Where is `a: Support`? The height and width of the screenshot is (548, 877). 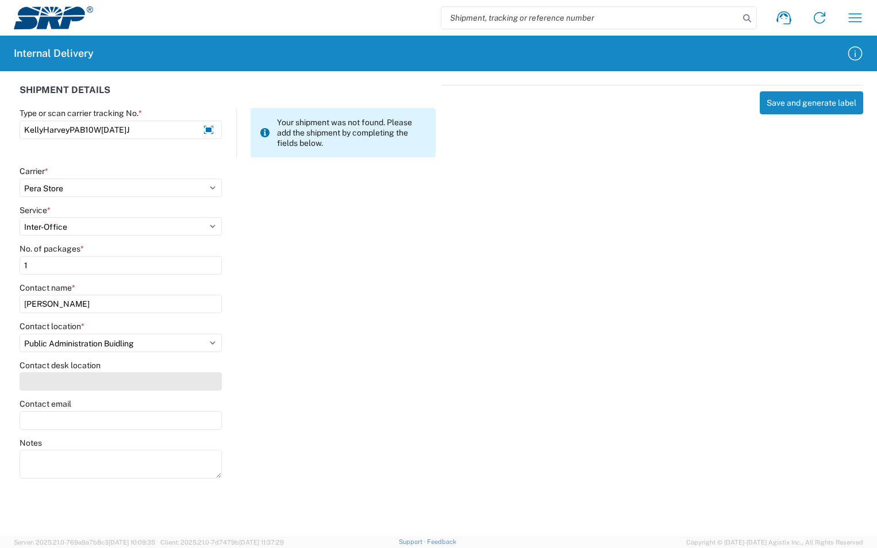 a: Support is located at coordinates (413, 542).